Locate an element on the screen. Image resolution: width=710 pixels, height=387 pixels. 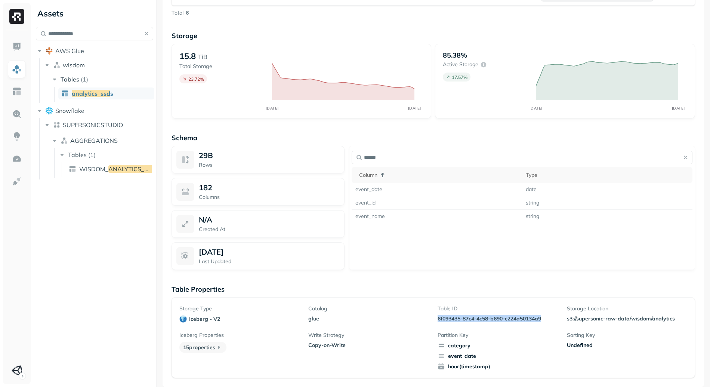
span: hour(timestamp) is located at coordinates (498, 366).